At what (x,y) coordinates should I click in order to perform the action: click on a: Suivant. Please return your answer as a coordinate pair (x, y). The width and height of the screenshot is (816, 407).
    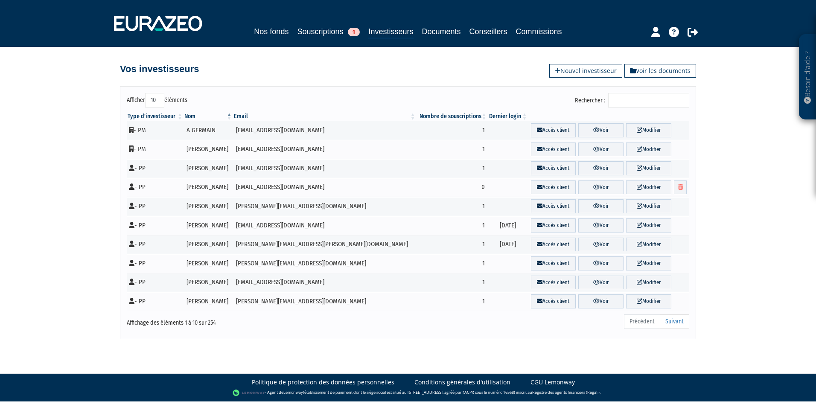
    Looking at the image, I should click on (675, 322).